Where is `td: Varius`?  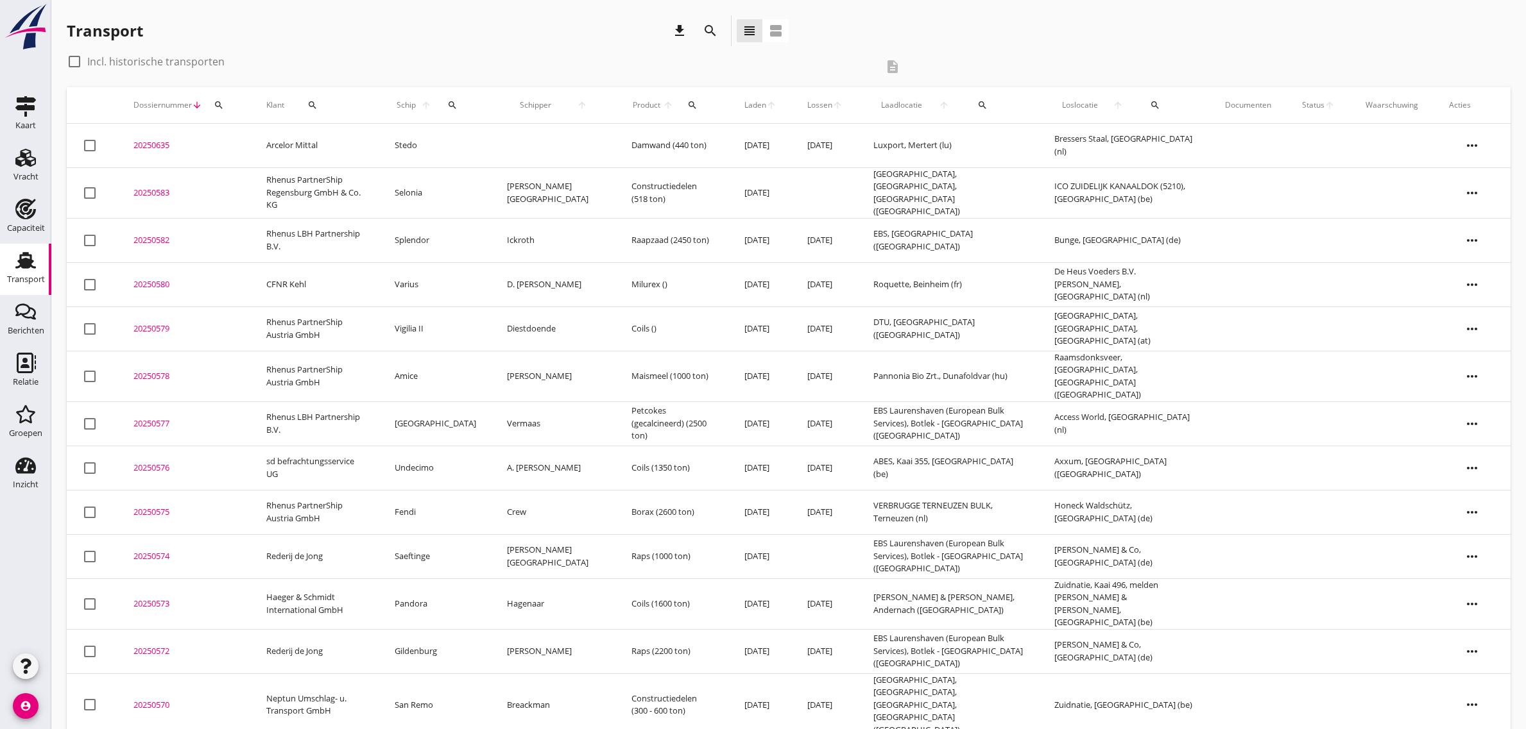
td: Varius is located at coordinates (435, 284).